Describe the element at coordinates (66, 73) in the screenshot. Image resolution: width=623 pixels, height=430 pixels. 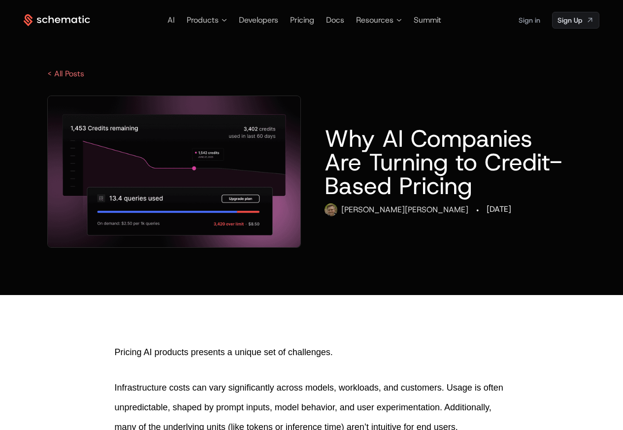
I see `a: < All Posts` at that location.